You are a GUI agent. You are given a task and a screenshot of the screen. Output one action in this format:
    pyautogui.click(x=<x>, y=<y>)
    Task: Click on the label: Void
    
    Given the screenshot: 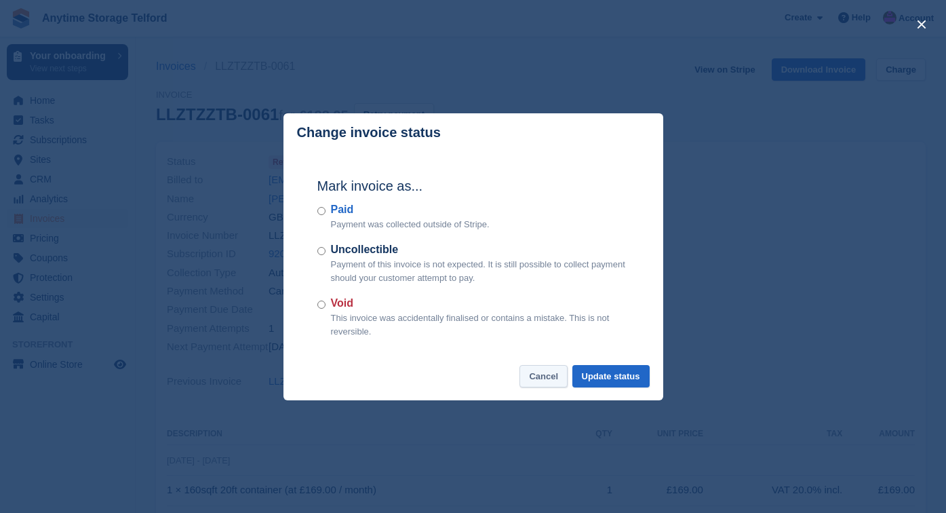 What is the action you would take?
    pyautogui.click(x=480, y=303)
    